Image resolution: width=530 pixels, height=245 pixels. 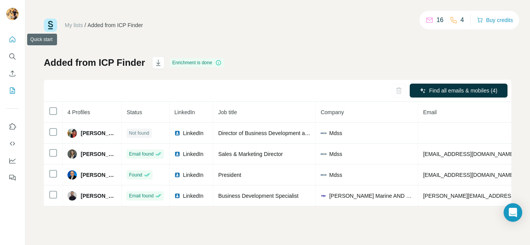 What do you see at coordinates (50, 25) in the screenshot?
I see `img: Surfe Logo` at bounding box center [50, 25].